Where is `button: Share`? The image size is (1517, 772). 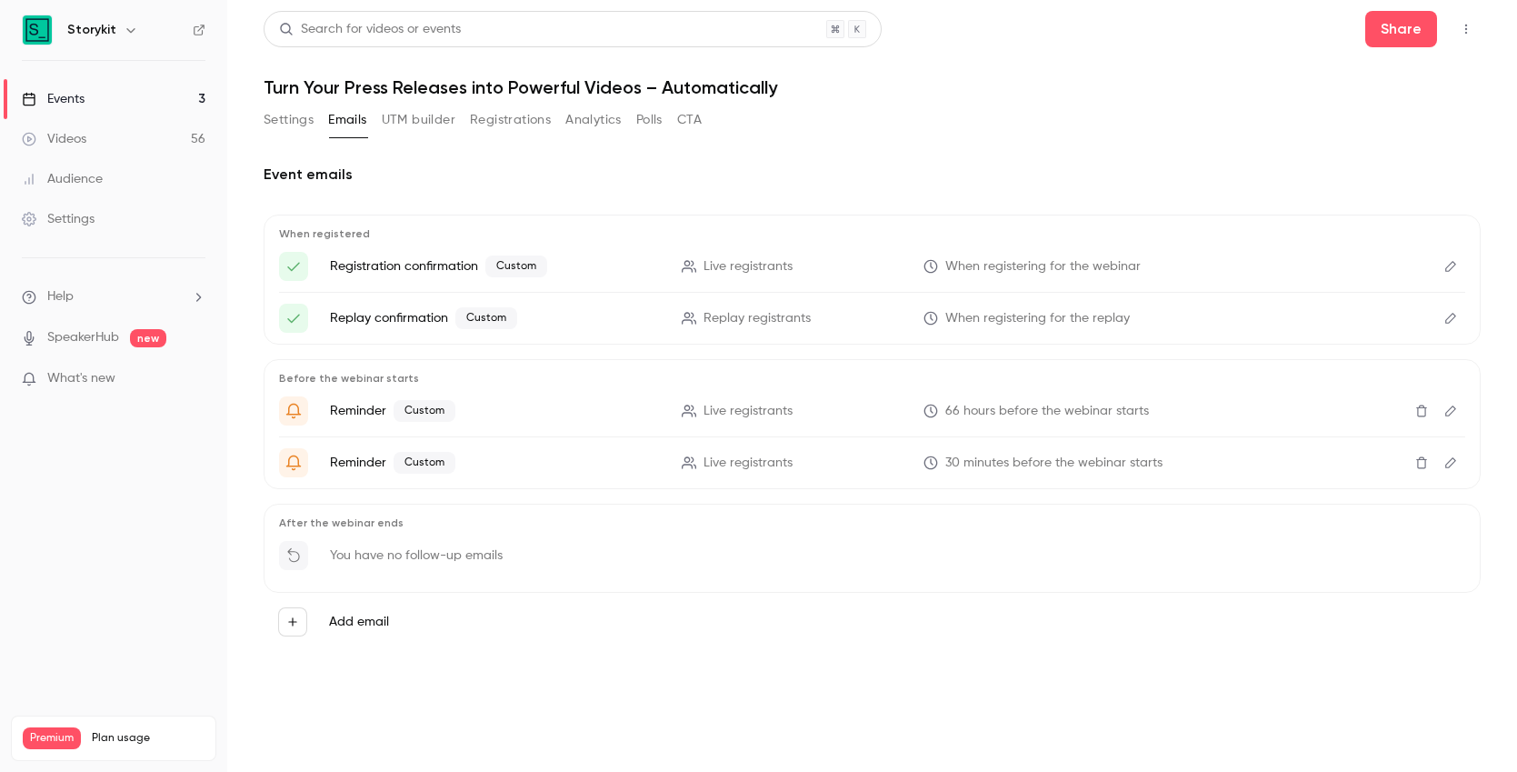 button: Share is located at coordinates (1400, 29).